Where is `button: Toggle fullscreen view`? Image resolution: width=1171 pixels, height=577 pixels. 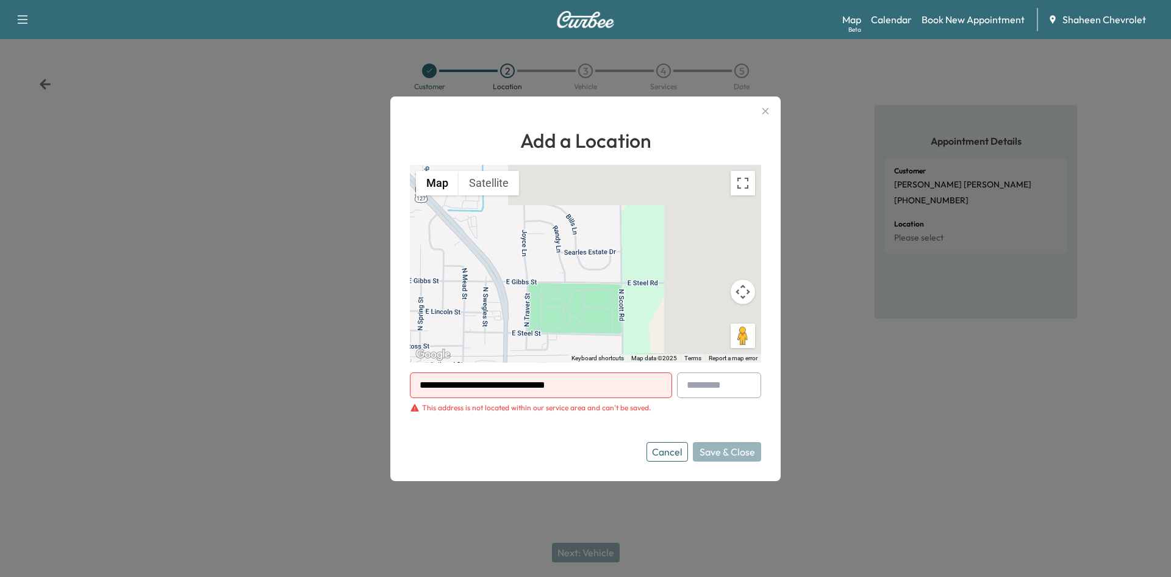
button: Toggle fullscreen view is located at coordinates (743, 183).